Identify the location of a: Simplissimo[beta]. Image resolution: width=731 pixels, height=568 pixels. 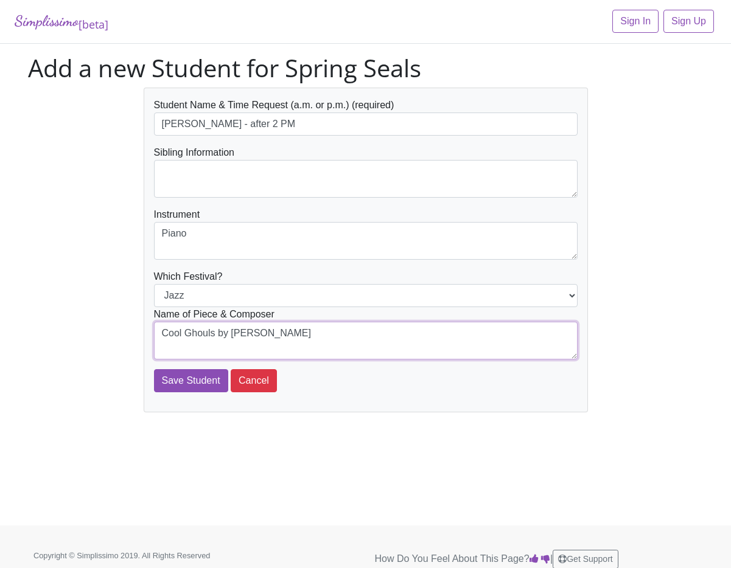
(61, 21).